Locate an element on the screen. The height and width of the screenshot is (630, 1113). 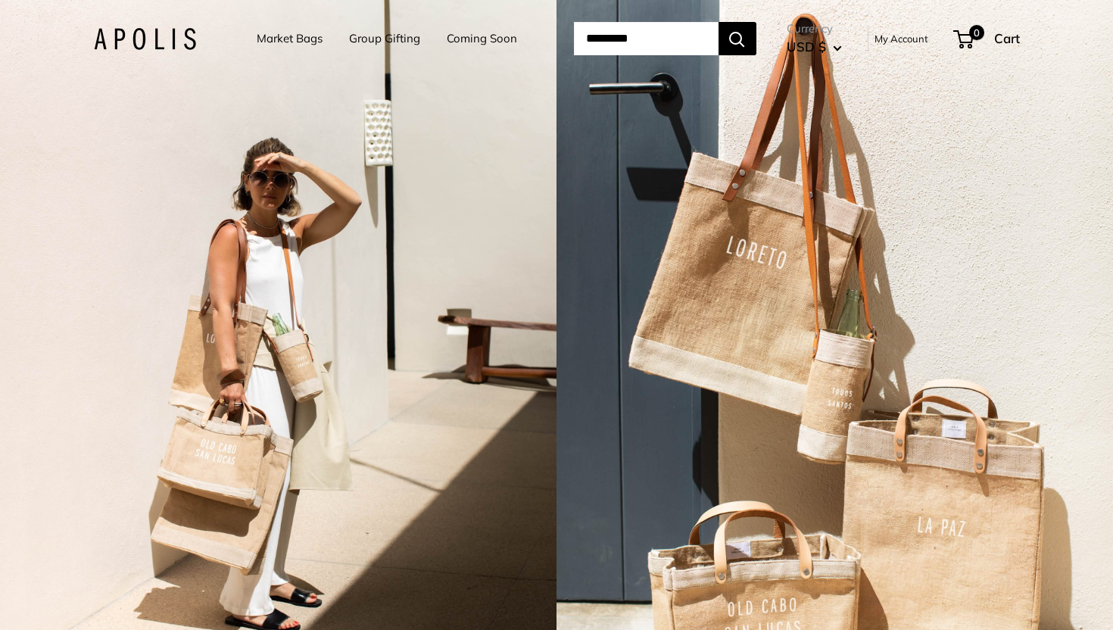
img: Apolis is located at coordinates (145, 39).